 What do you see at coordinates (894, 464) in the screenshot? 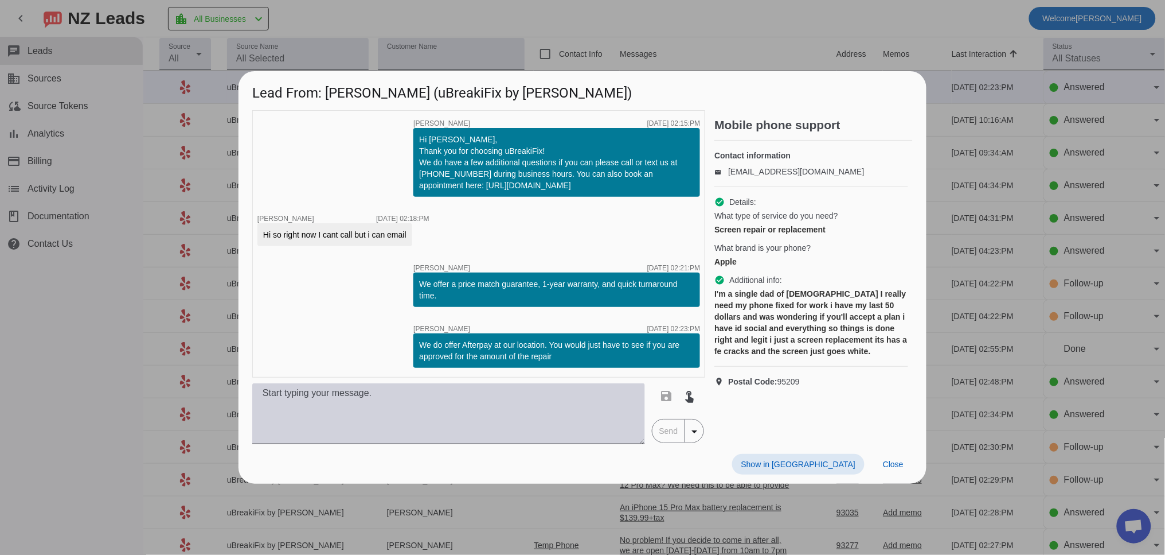
I see `span: Close` at bounding box center [894, 464].